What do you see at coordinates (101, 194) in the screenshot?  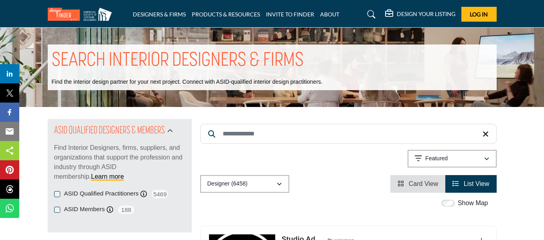 I see `label: ASID Qualified Practitioners` at bounding box center [101, 194].